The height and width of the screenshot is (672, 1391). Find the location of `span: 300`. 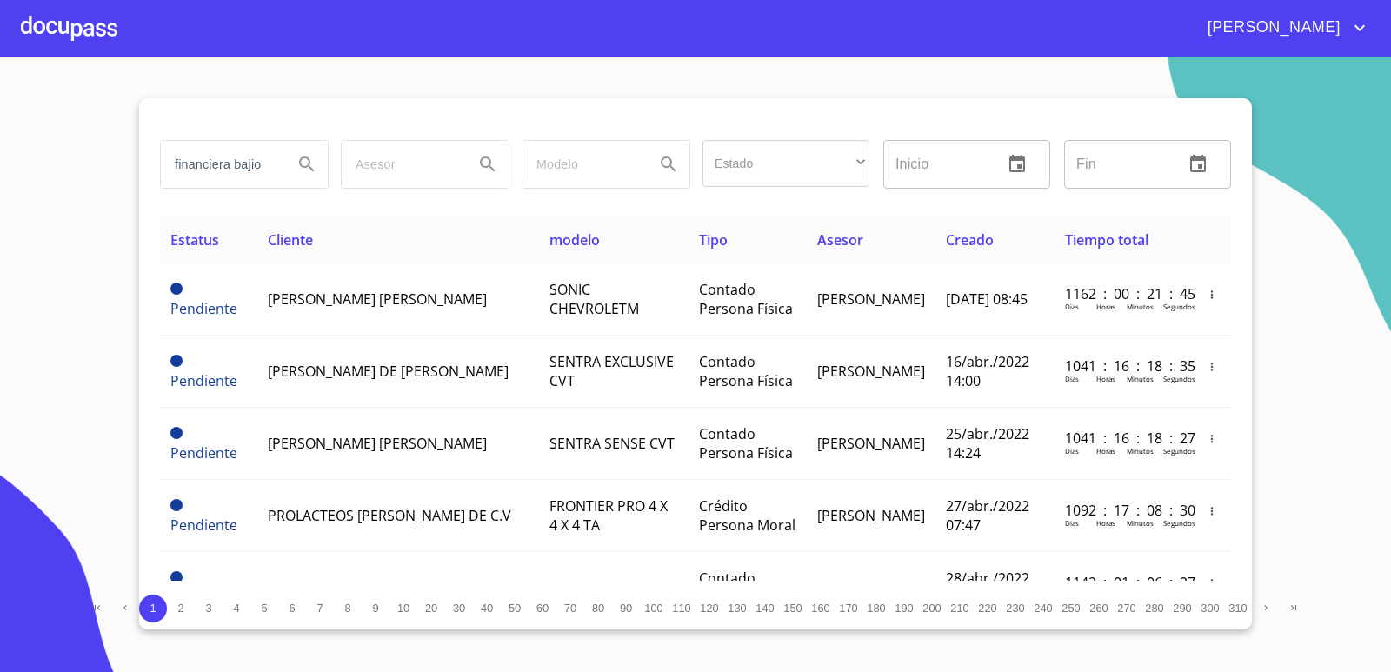

span: 300 is located at coordinates (1209, 608).